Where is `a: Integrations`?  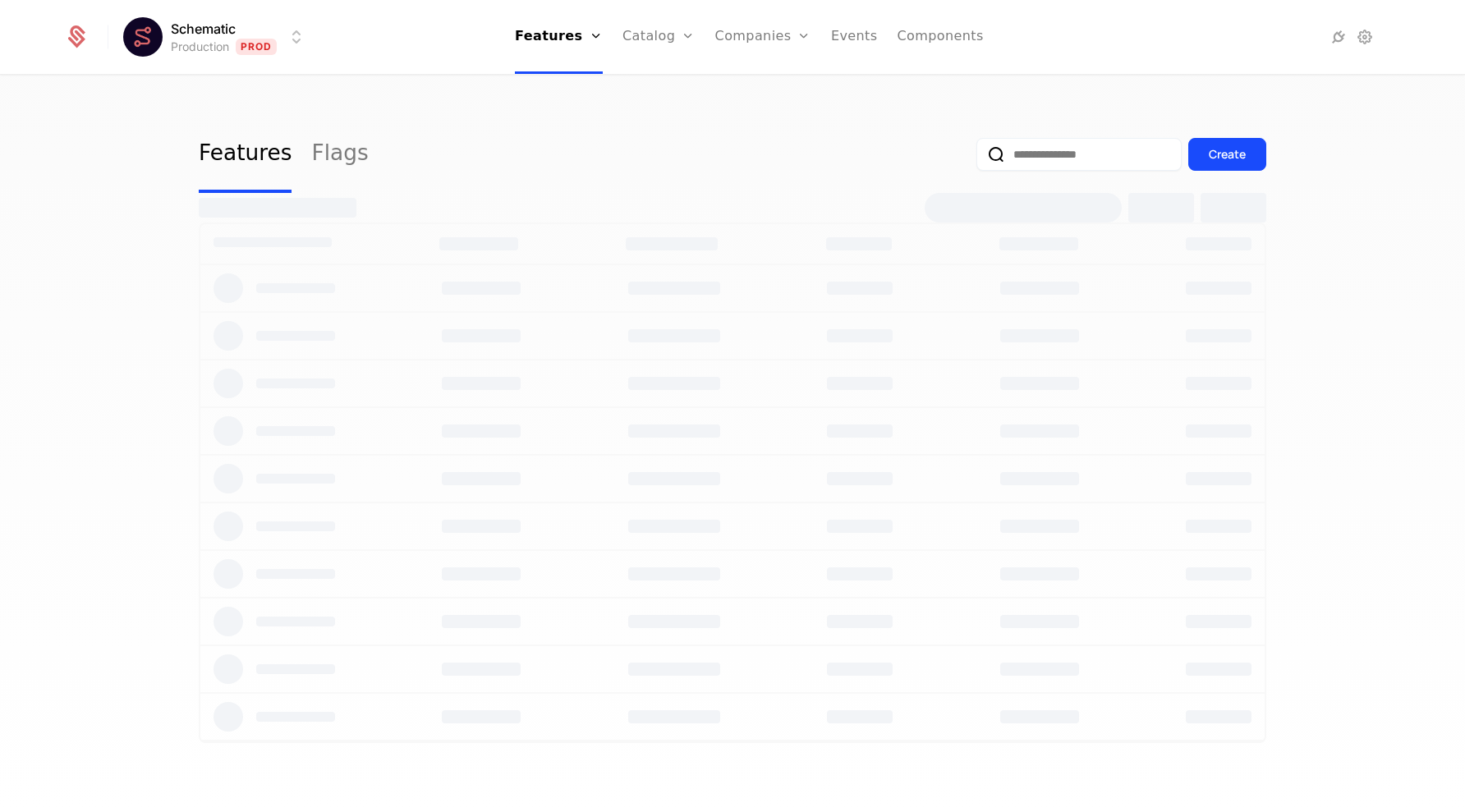
a: Integrations is located at coordinates (1339, 37).